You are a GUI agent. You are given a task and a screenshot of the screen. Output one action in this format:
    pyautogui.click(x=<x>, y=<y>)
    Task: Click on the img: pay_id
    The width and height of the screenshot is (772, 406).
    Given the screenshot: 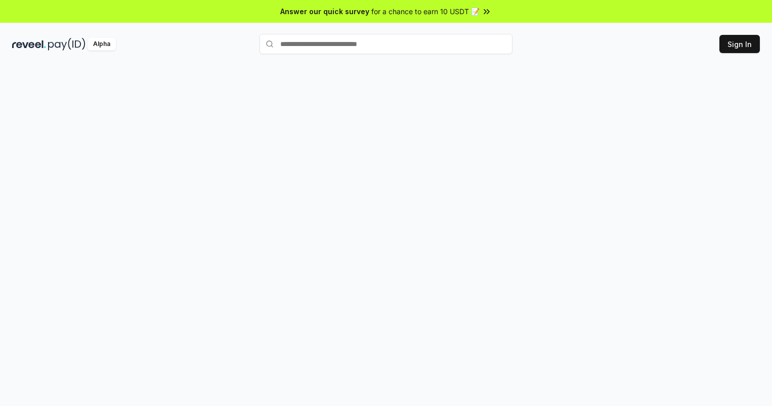 What is the action you would take?
    pyautogui.click(x=67, y=44)
    